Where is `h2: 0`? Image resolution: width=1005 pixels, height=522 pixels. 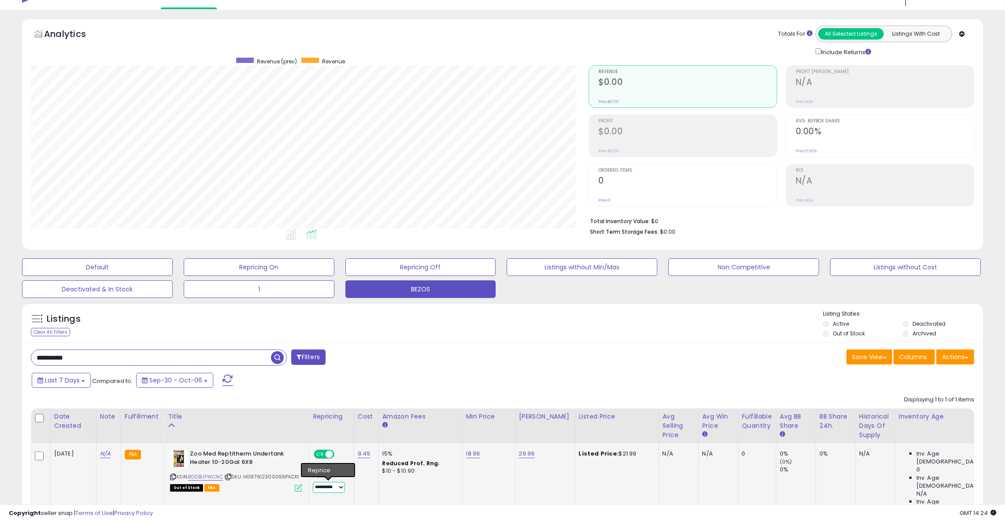 h2: 0 is located at coordinates (687, 181).